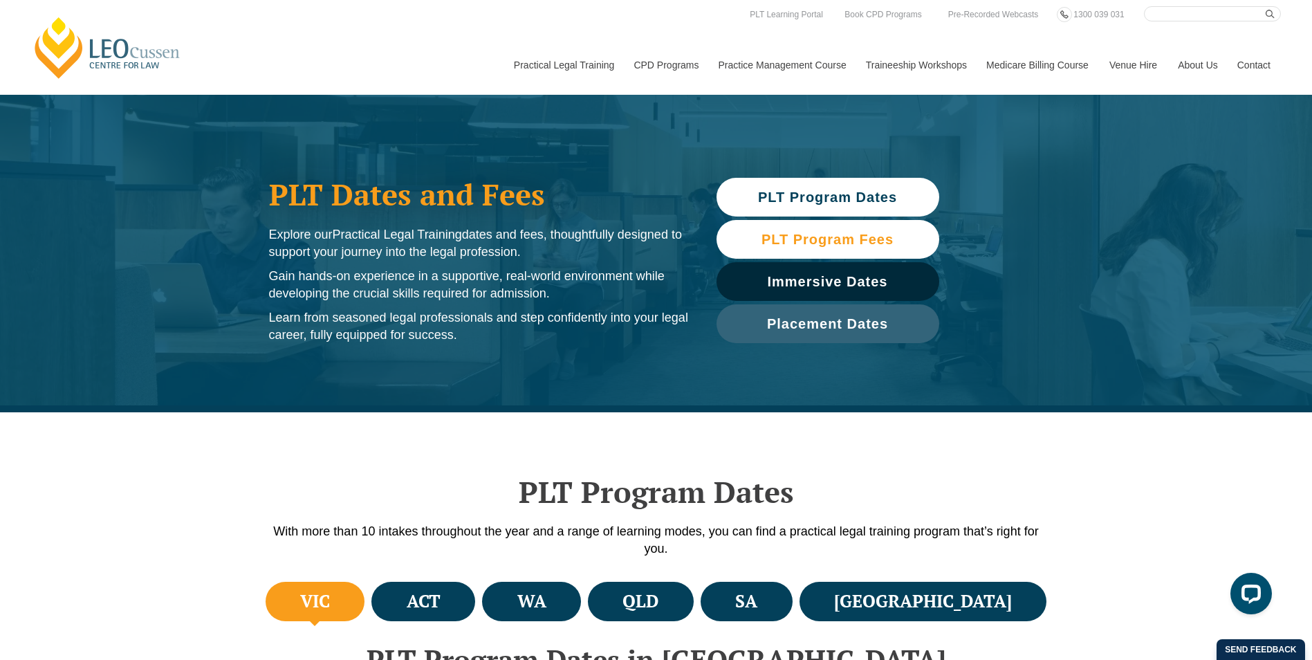 This screenshot has width=1312, height=660. I want to click on a: Book CPD Programs, so click(882, 15).